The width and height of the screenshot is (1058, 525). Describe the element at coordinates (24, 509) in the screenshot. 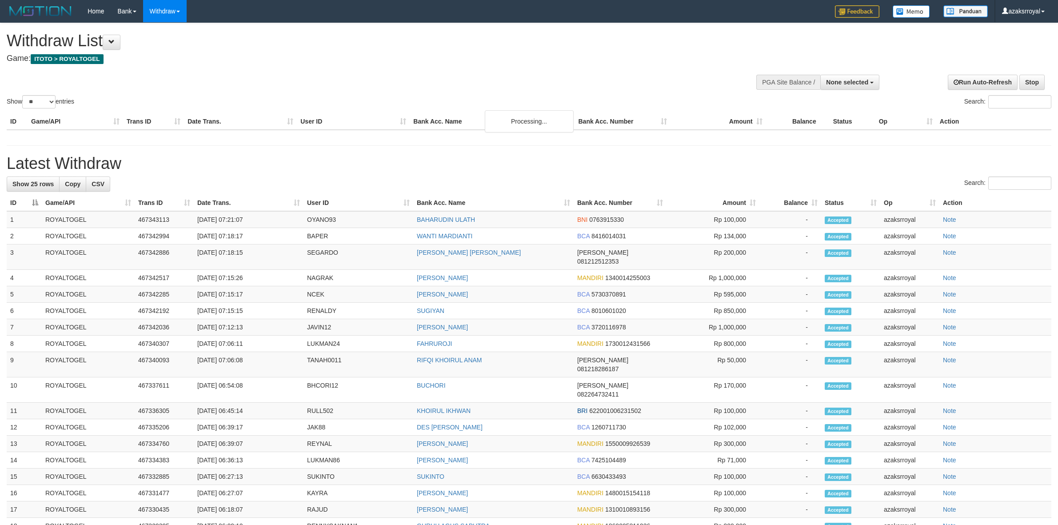

I see `td: 17` at that location.